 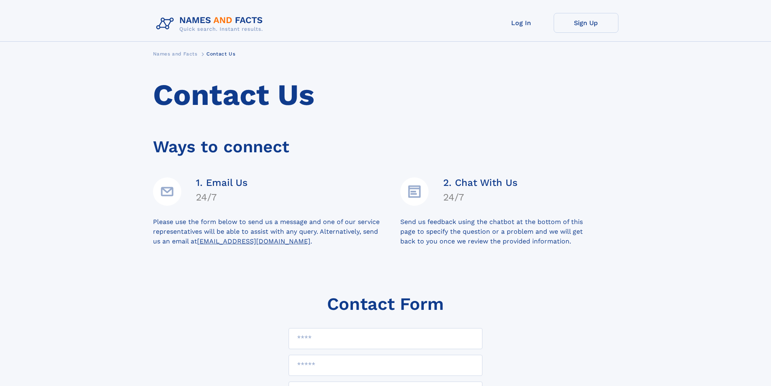 What do you see at coordinates (276, 231) in the screenshot?
I see `div: Please use the form below to send us a message and one of our service representatives will be abl...` at bounding box center [276, 231].